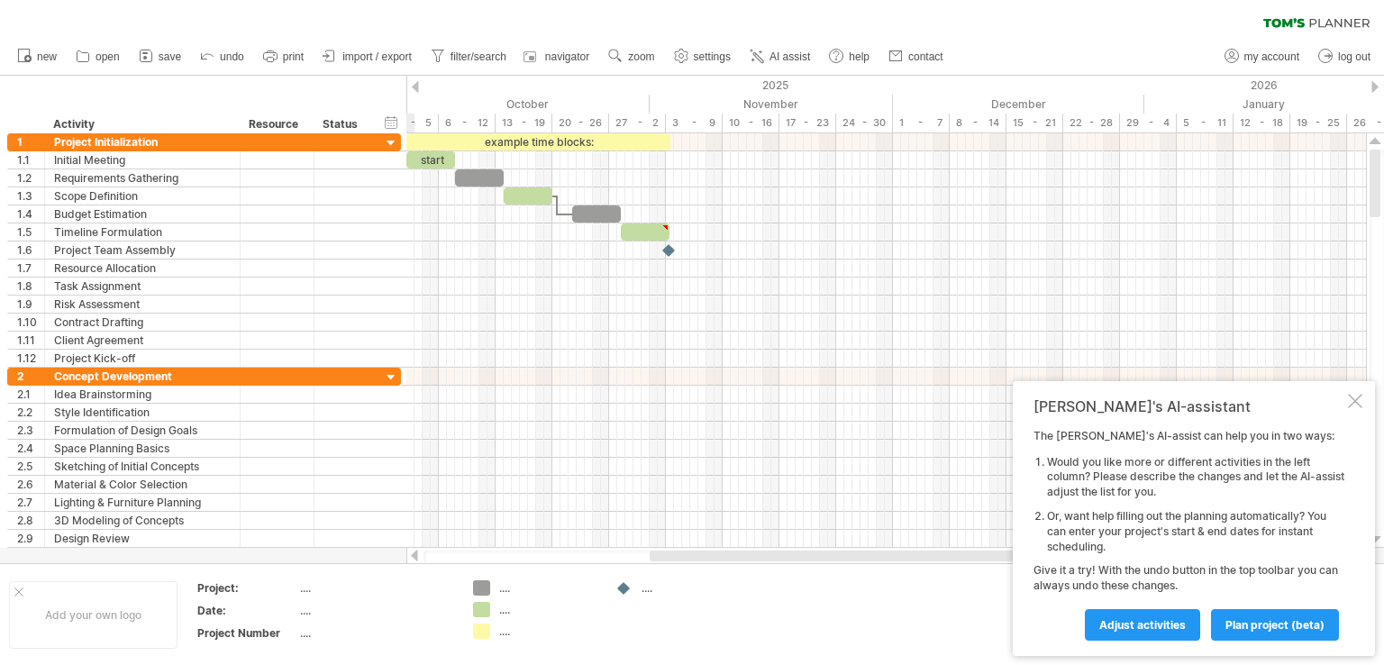 The image size is (1384, 665). I want to click on div: Sketching of Initial Concepts, so click(142, 466).